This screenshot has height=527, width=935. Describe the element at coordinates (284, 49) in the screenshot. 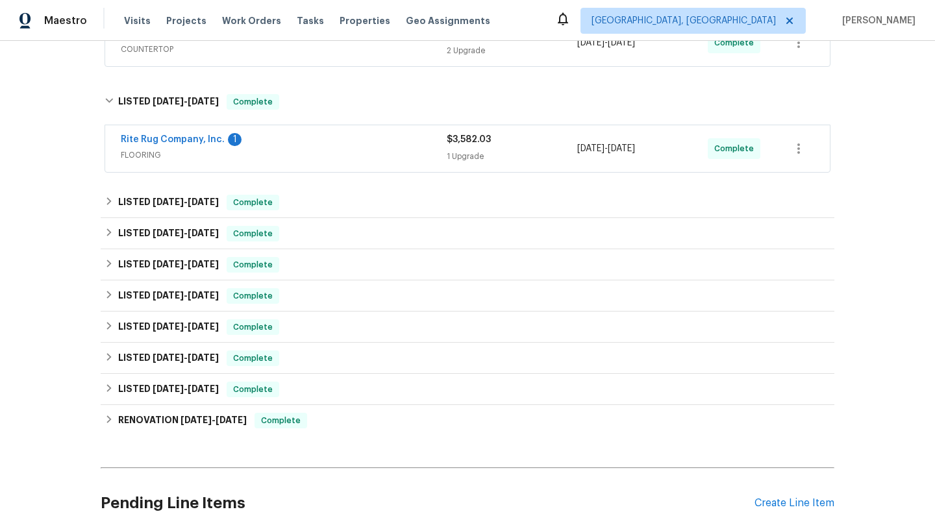

I see `span: COUNTERTOP` at that location.